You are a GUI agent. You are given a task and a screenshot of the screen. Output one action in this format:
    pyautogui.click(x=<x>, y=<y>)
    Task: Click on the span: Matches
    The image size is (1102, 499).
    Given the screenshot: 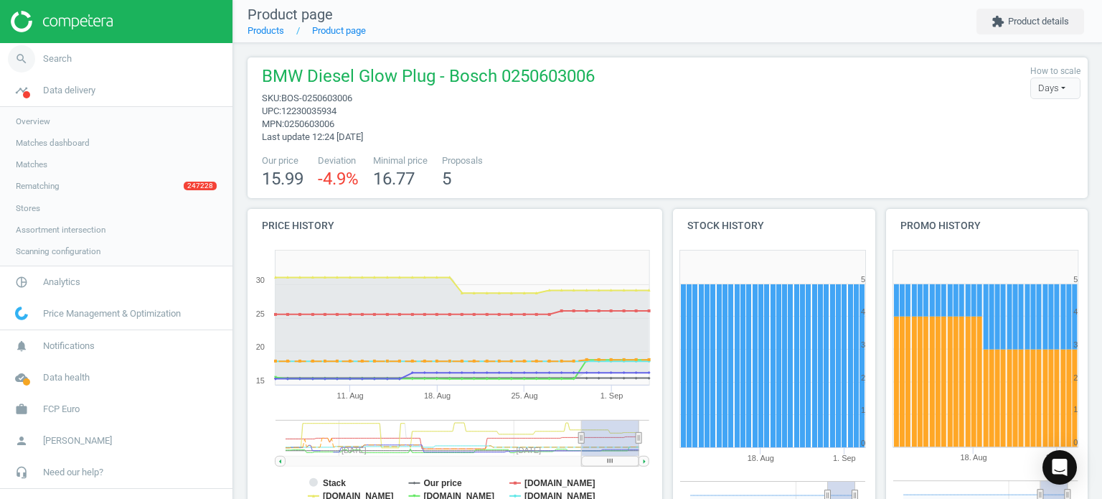 What is the action you would take?
    pyautogui.click(x=32, y=164)
    